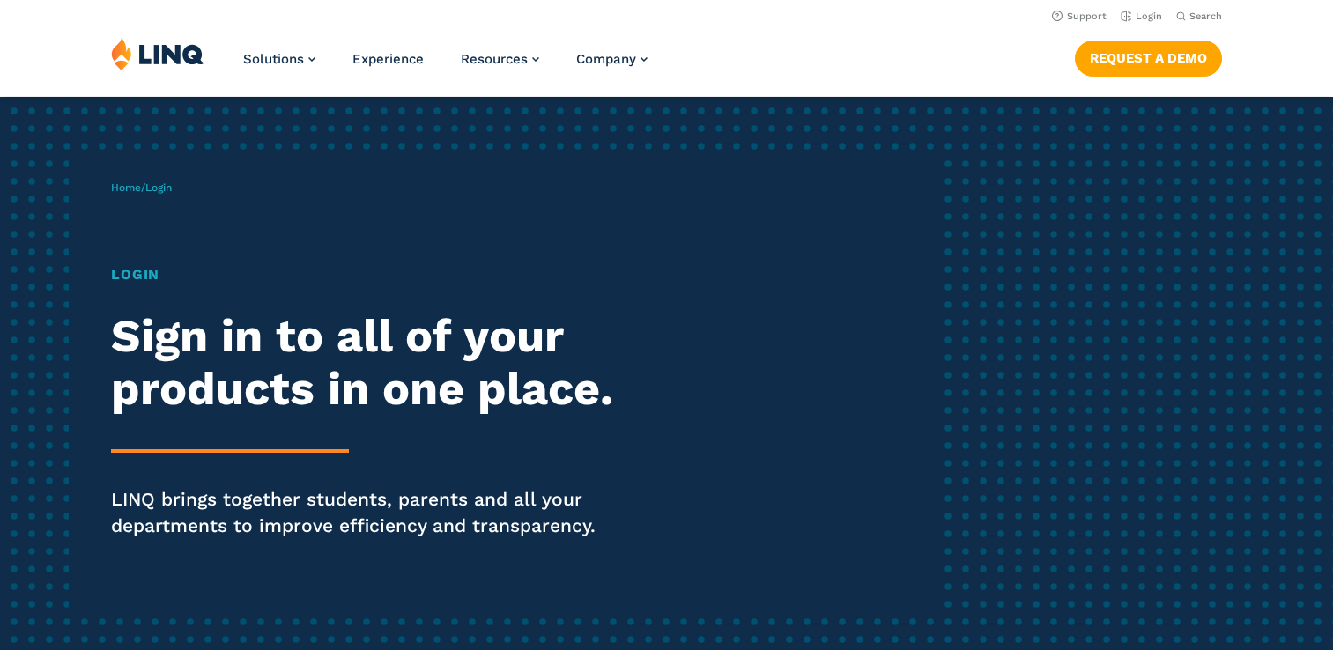 This screenshot has height=650, width=1333. Describe the element at coordinates (158, 54) in the screenshot. I see `img: LINQ | K‑12 Software` at that location.